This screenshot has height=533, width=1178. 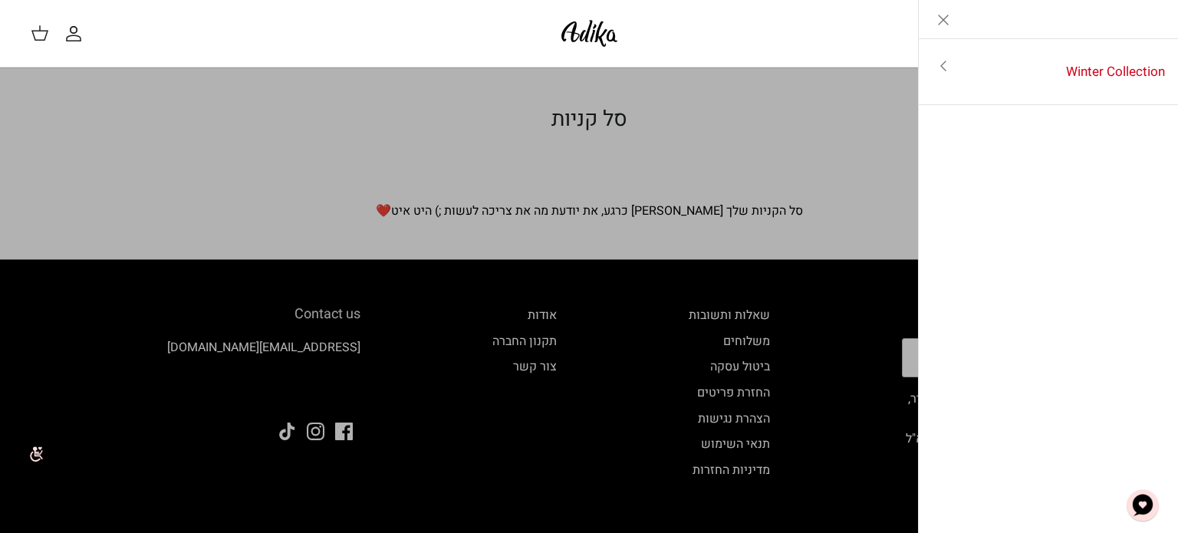 What do you see at coordinates (1143, 506) in the screenshot?
I see `button: צ'אט` at bounding box center [1143, 506].